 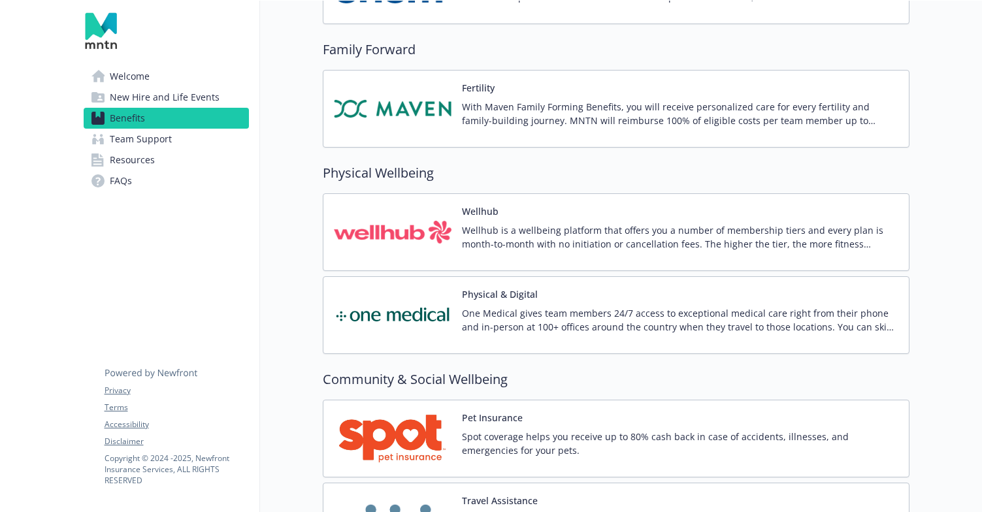 What do you see at coordinates (166, 76) in the screenshot?
I see `a: Welcome` at bounding box center [166, 76].